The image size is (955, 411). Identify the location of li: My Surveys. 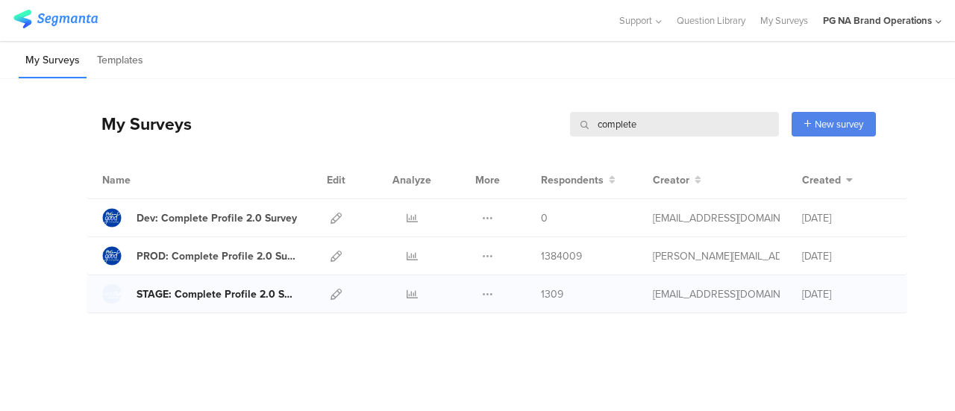
(52, 60).